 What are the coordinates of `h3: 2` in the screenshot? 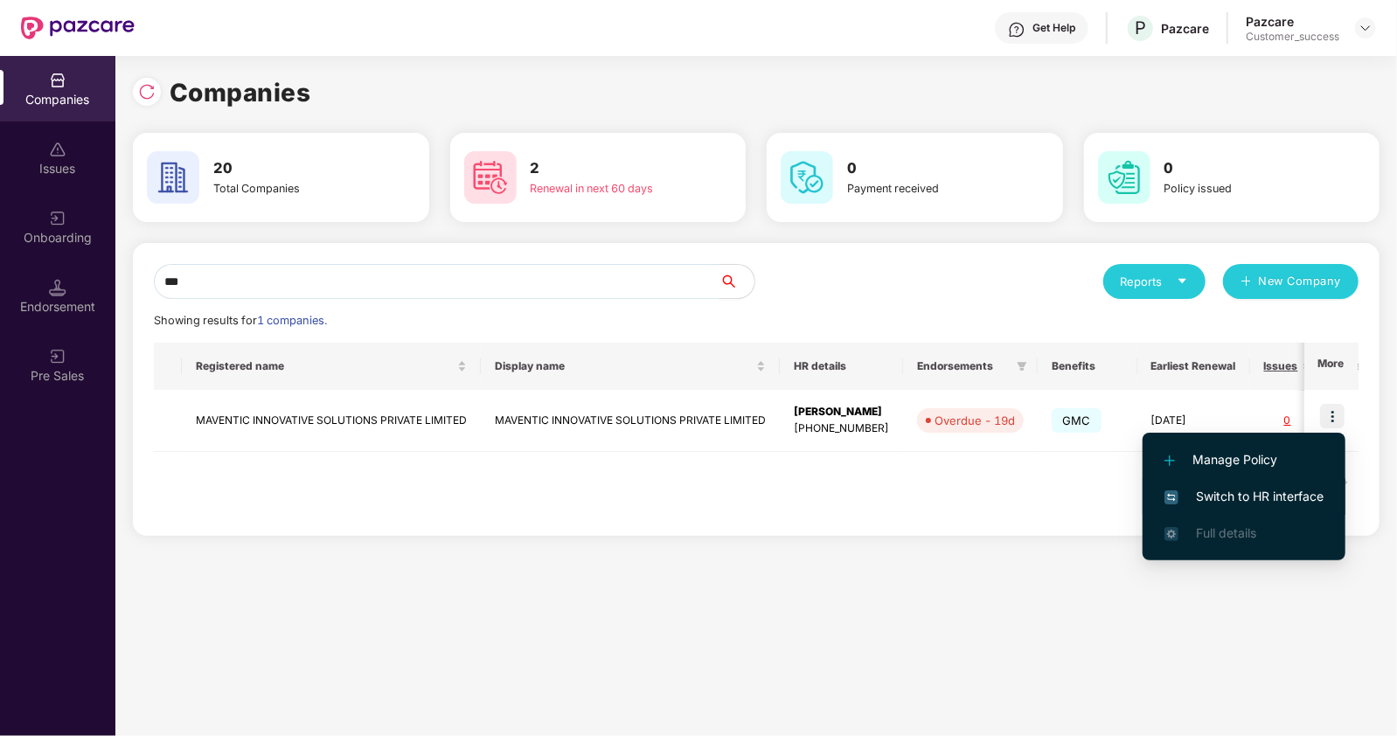 It's located at (606, 169).